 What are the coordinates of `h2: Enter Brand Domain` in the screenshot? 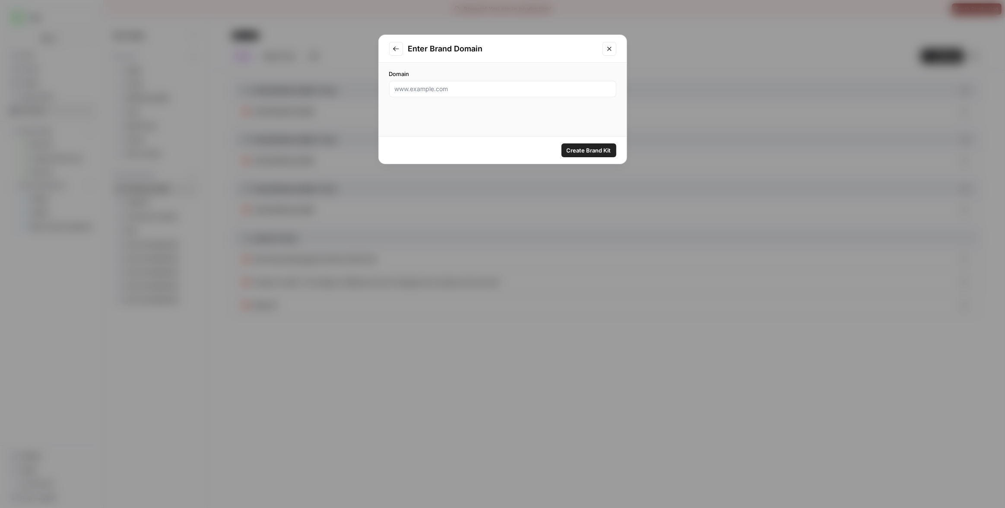 It's located at (503, 49).